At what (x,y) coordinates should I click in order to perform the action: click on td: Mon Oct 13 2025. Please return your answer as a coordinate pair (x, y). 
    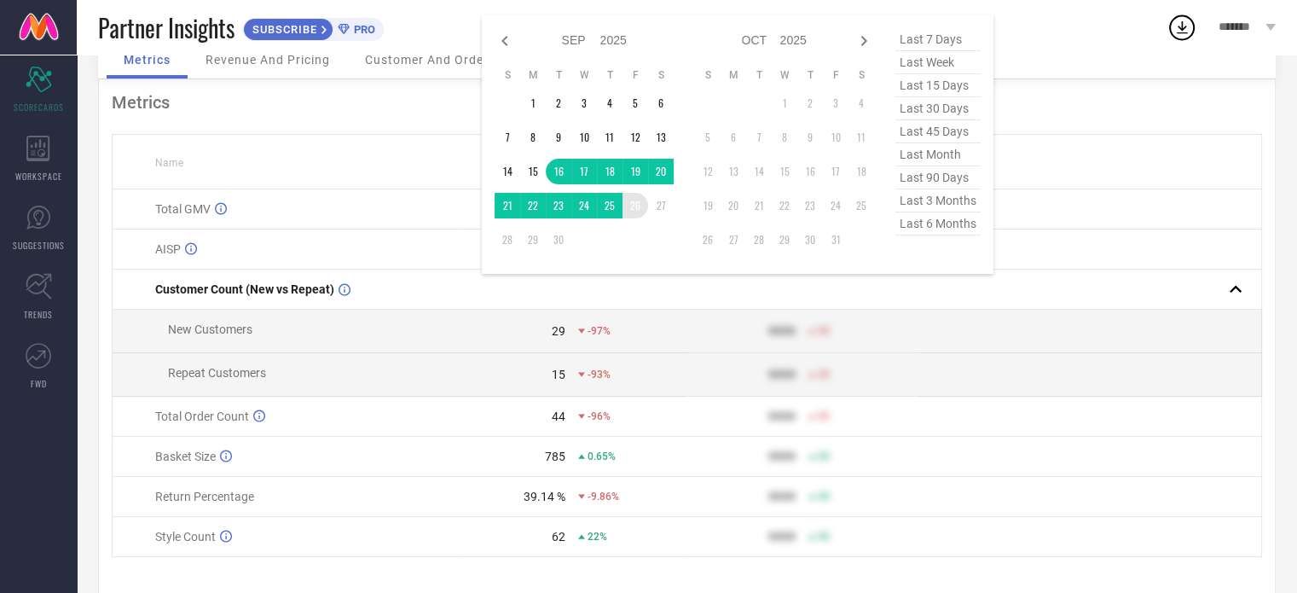
    Looking at the image, I should click on (733, 171).